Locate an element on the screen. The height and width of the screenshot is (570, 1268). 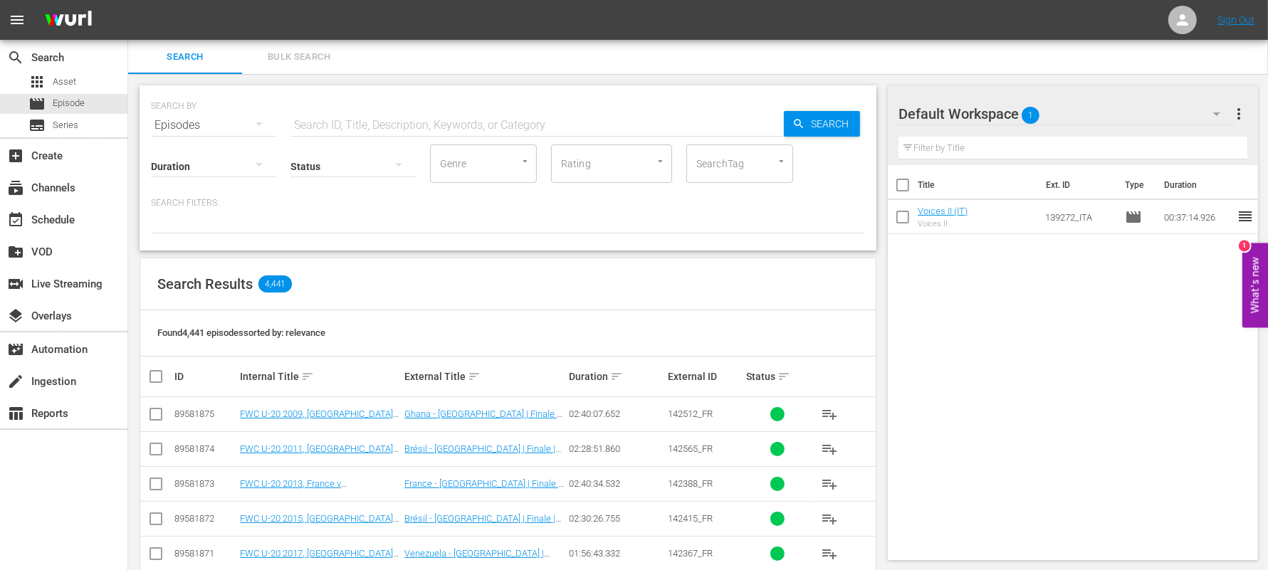
span: Overlays is located at coordinates (16, 316).